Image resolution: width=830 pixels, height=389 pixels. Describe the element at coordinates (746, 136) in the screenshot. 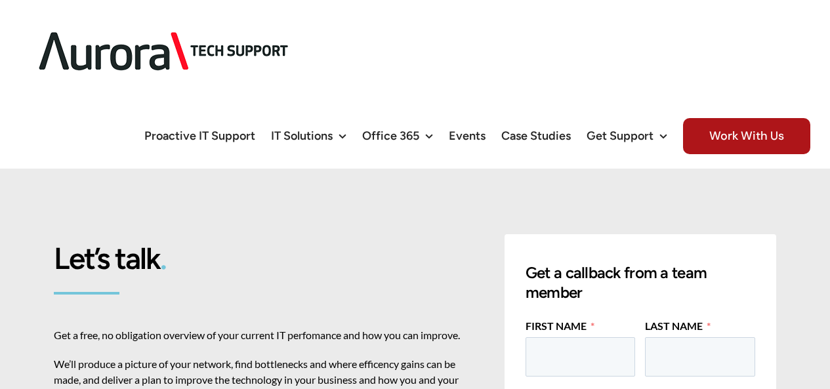

I see `a: Work With Us` at that location.